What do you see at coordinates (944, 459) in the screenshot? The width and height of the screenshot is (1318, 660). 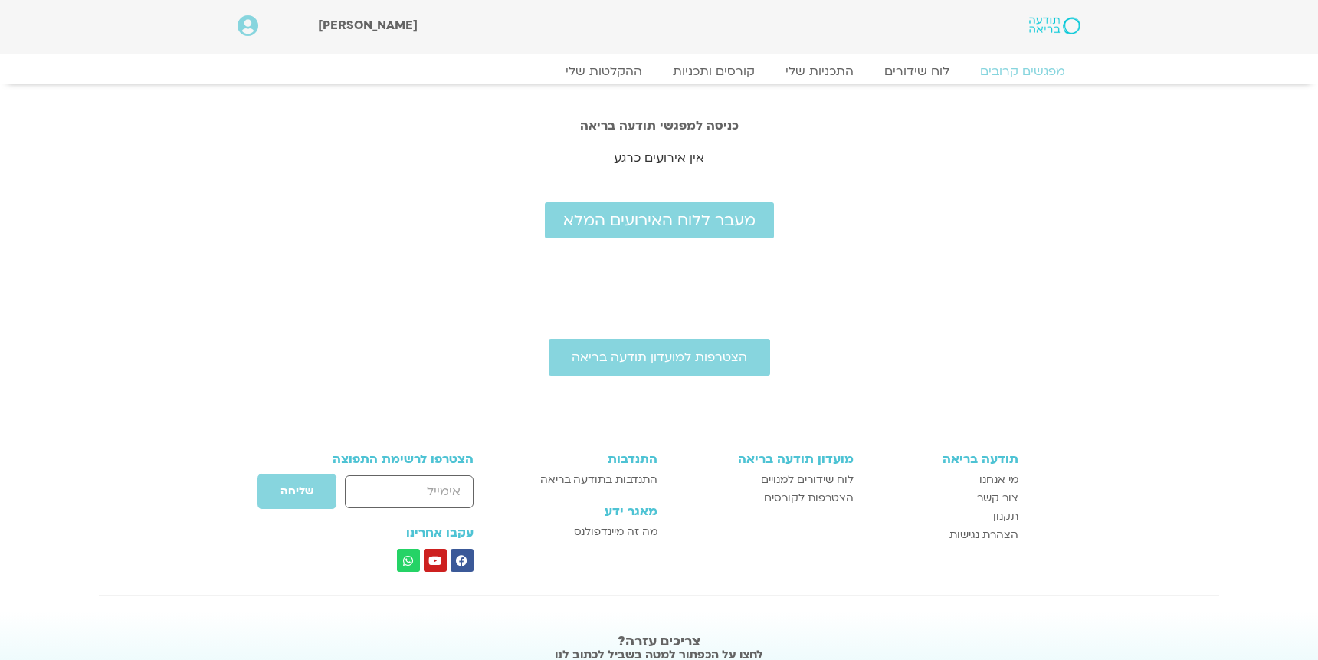 I see `h3: תודעה בריאה` at bounding box center [944, 459].